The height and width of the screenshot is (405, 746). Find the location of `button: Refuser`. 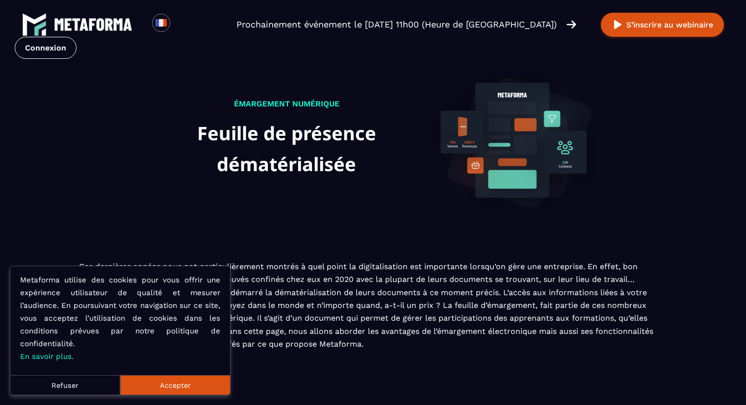

button: Refuser is located at coordinates (65, 385).